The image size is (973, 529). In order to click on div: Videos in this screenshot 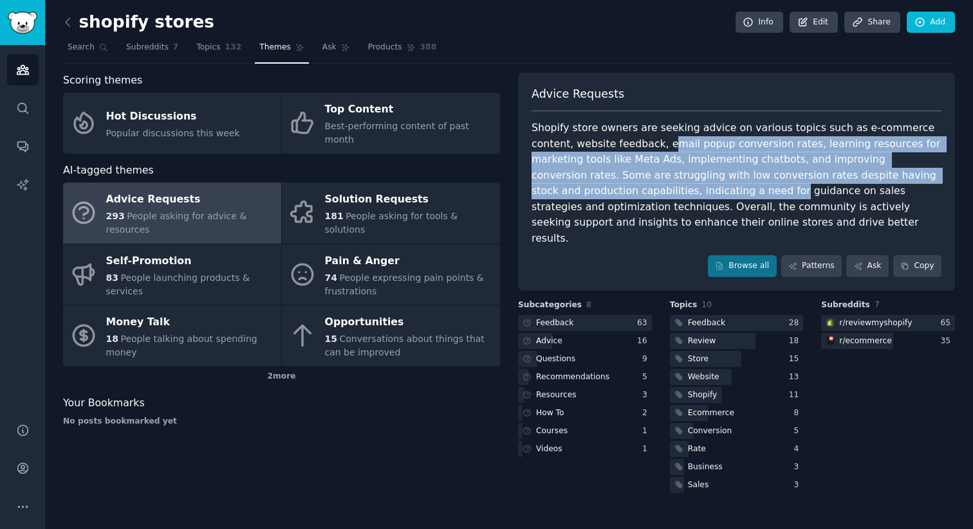, I will do `click(549, 450)`.